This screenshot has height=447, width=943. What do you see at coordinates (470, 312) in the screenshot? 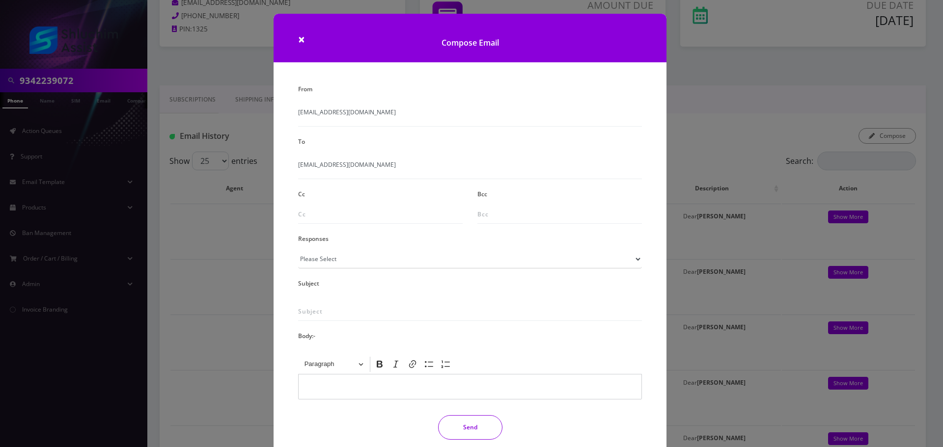
I see `input: Subject` at bounding box center [470, 312].